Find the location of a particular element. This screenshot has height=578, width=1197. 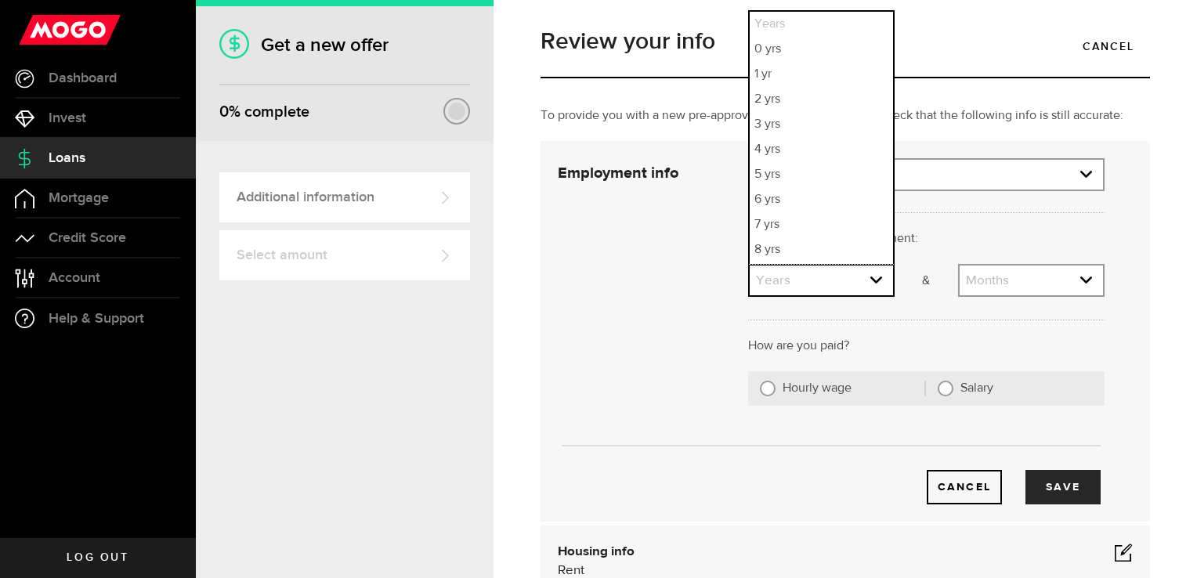

span: Dashboard is located at coordinates (82, 78).